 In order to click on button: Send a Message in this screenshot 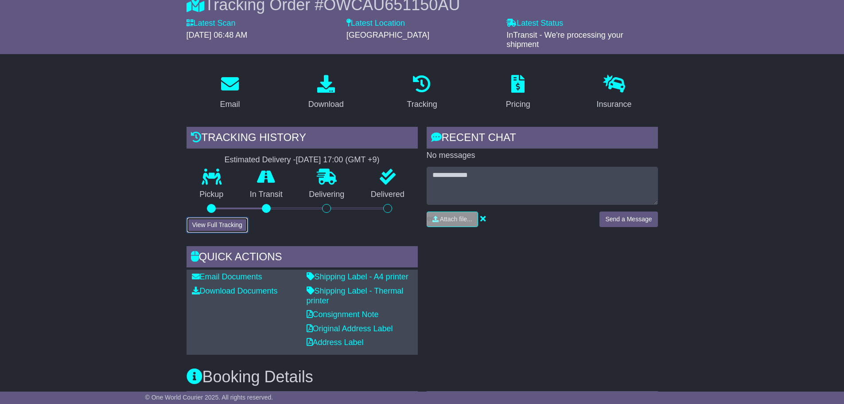, I will do `click(628, 219)`.